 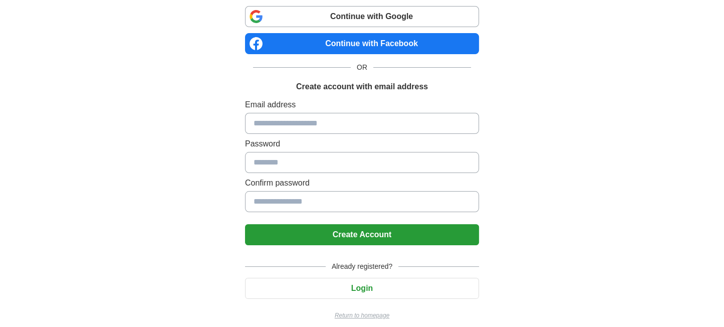 What do you see at coordinates (362, 315) in the screenshot?
I see `a: Return to homepage` at bounding box center [362, 315].